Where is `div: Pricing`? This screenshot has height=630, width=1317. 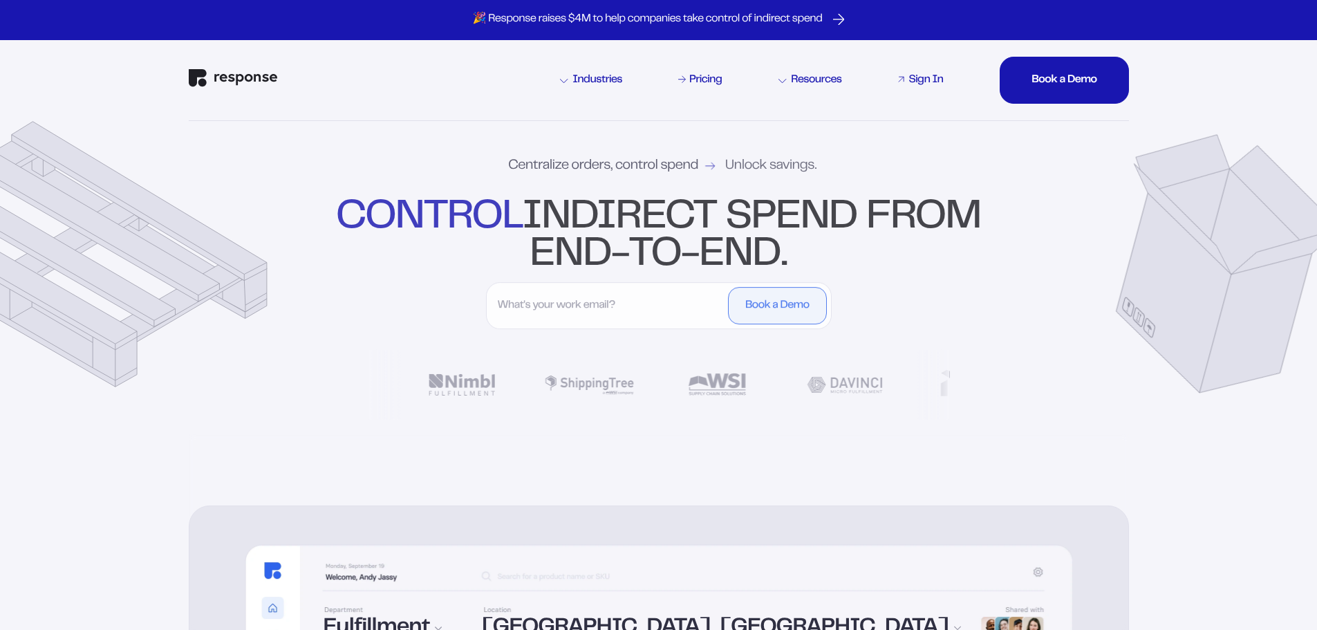
div: Pricing is located at coordinates (705, 80).